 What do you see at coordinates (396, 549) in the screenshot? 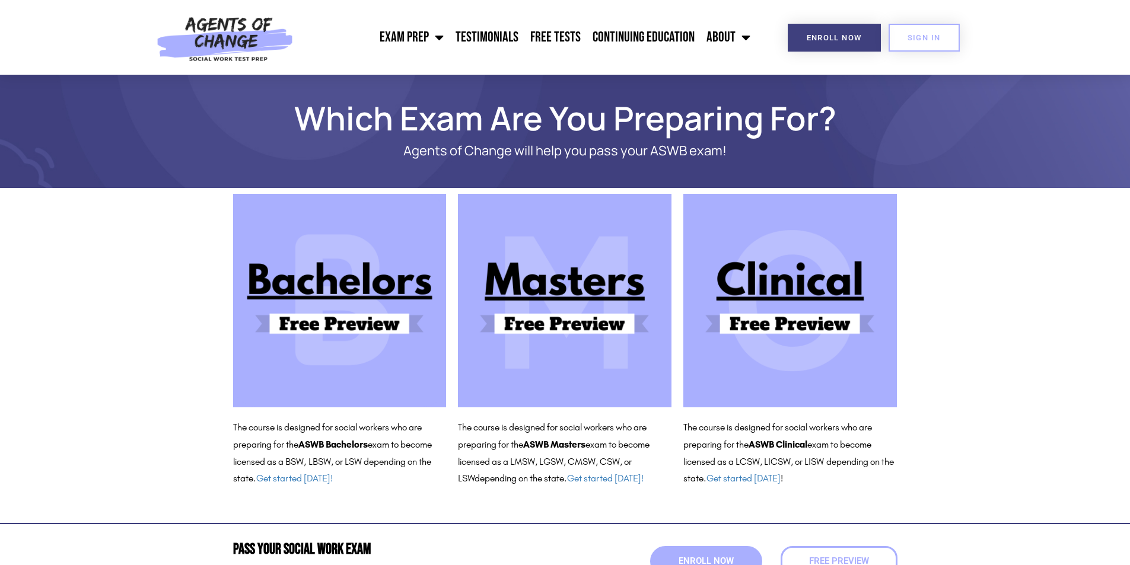
I see `h2: Pass Your Social Work Exam` at bounding box center [396, 549].